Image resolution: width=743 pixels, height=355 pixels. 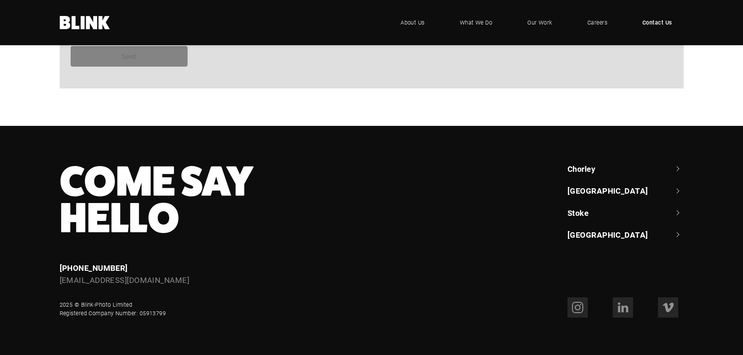 I want to click on a: Stoke, so click(x=625, y=213).